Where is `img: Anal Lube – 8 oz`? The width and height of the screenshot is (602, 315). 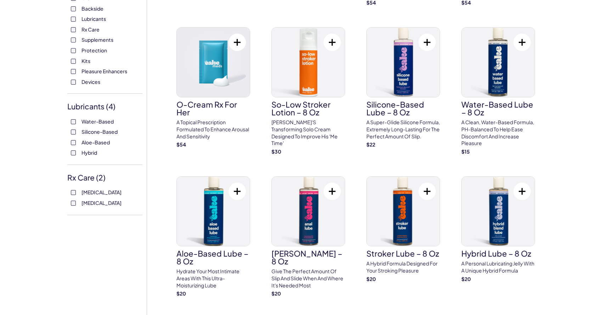 img: Anal Lube – 8 oz is located at coordinates (308, 211).